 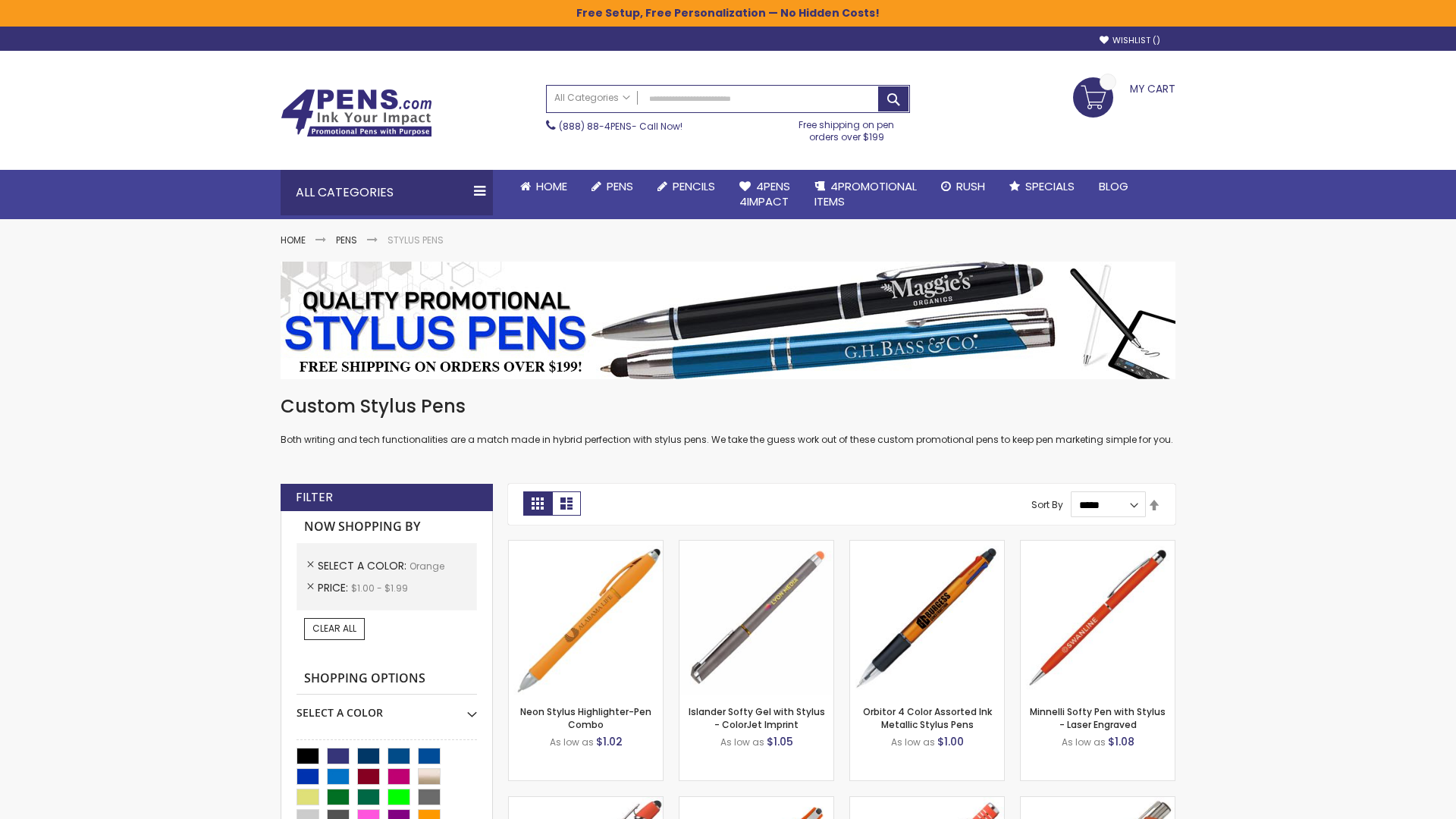 I want to click on strong: Now Shopping by, so click(x=386, y=527).